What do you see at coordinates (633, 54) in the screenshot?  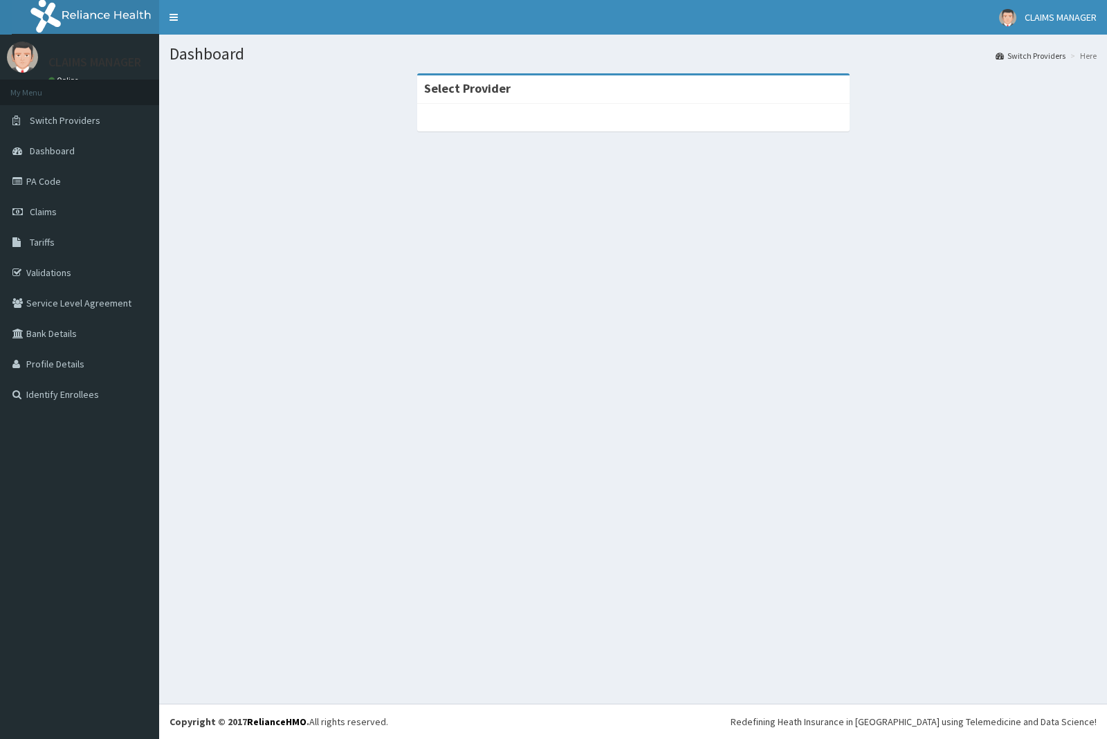 I see `h1: Dashboard` at bounding box center [633, 54].